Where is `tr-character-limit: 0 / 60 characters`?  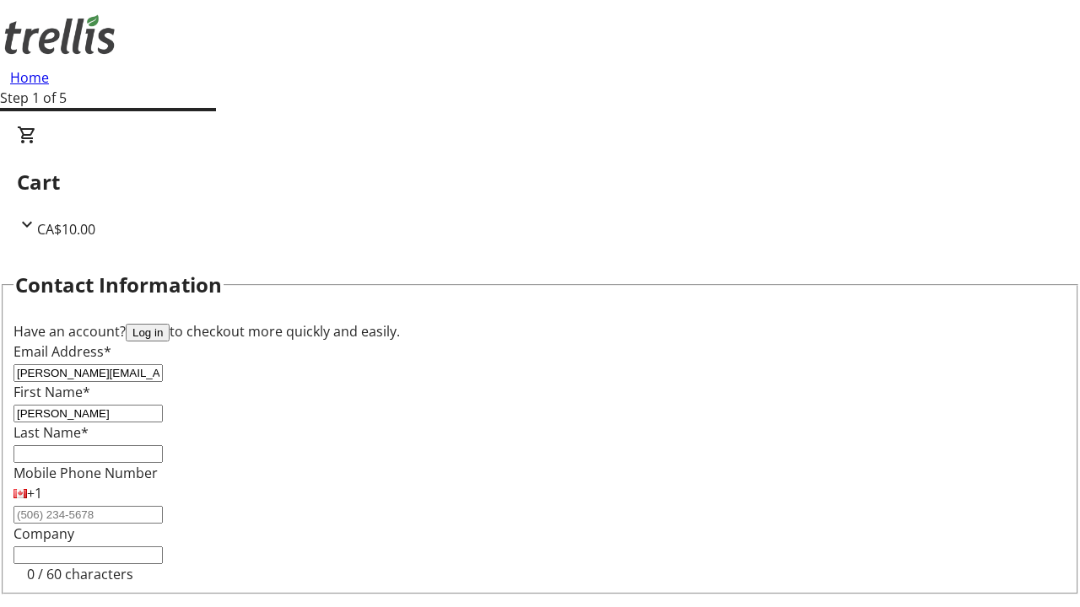
tr-character-limit: 0 / 60 characters is located at coordinates (80, 575).